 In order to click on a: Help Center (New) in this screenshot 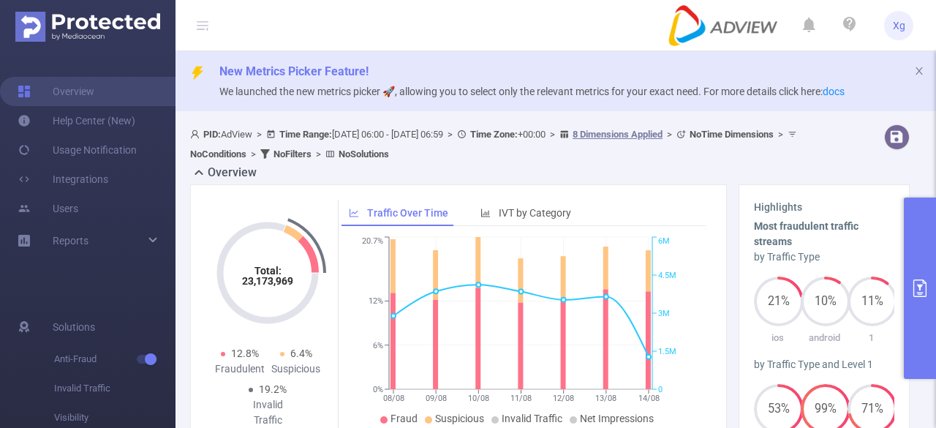, I will do `click(76, 121)`.